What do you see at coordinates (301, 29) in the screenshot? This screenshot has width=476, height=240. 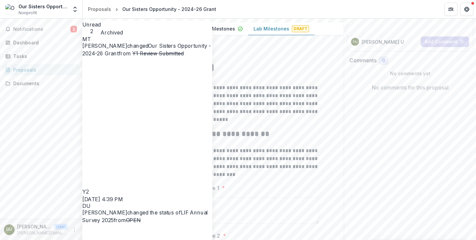 I see `span: Draft` at bounding box center [301, 29].